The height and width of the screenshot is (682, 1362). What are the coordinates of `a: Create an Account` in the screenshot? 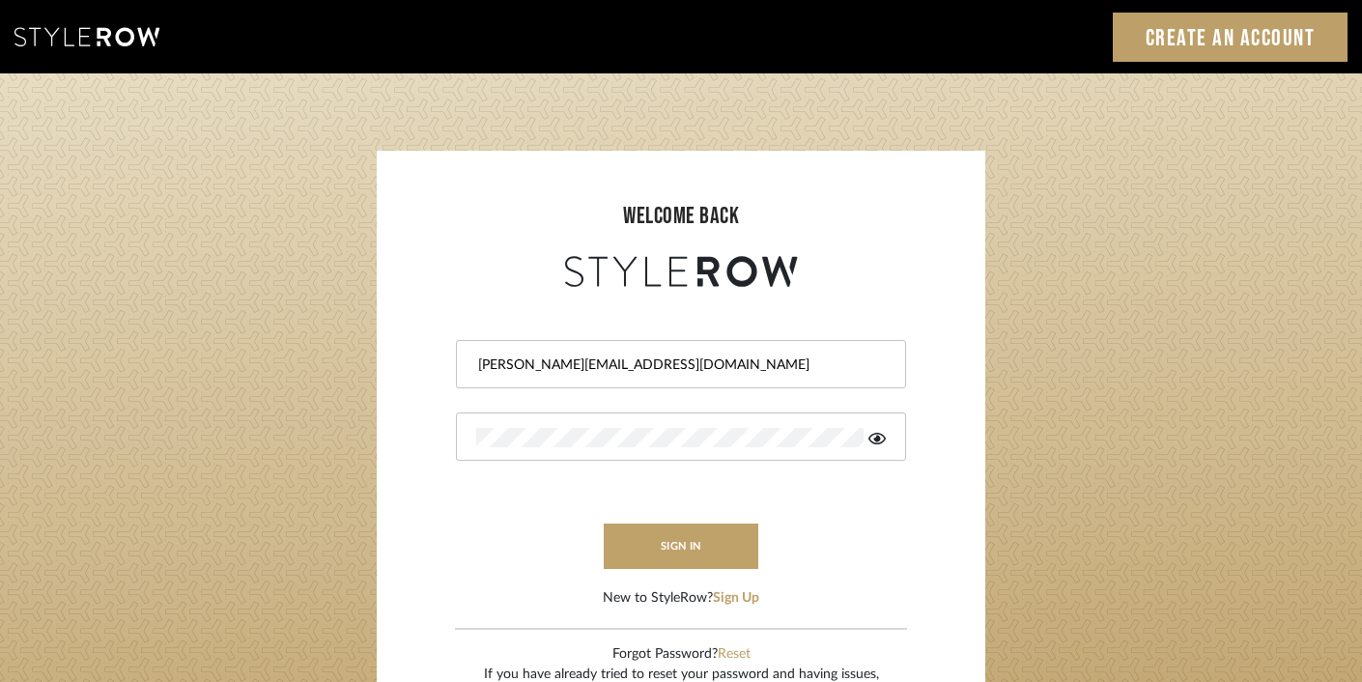 It's located at (1231, 37).